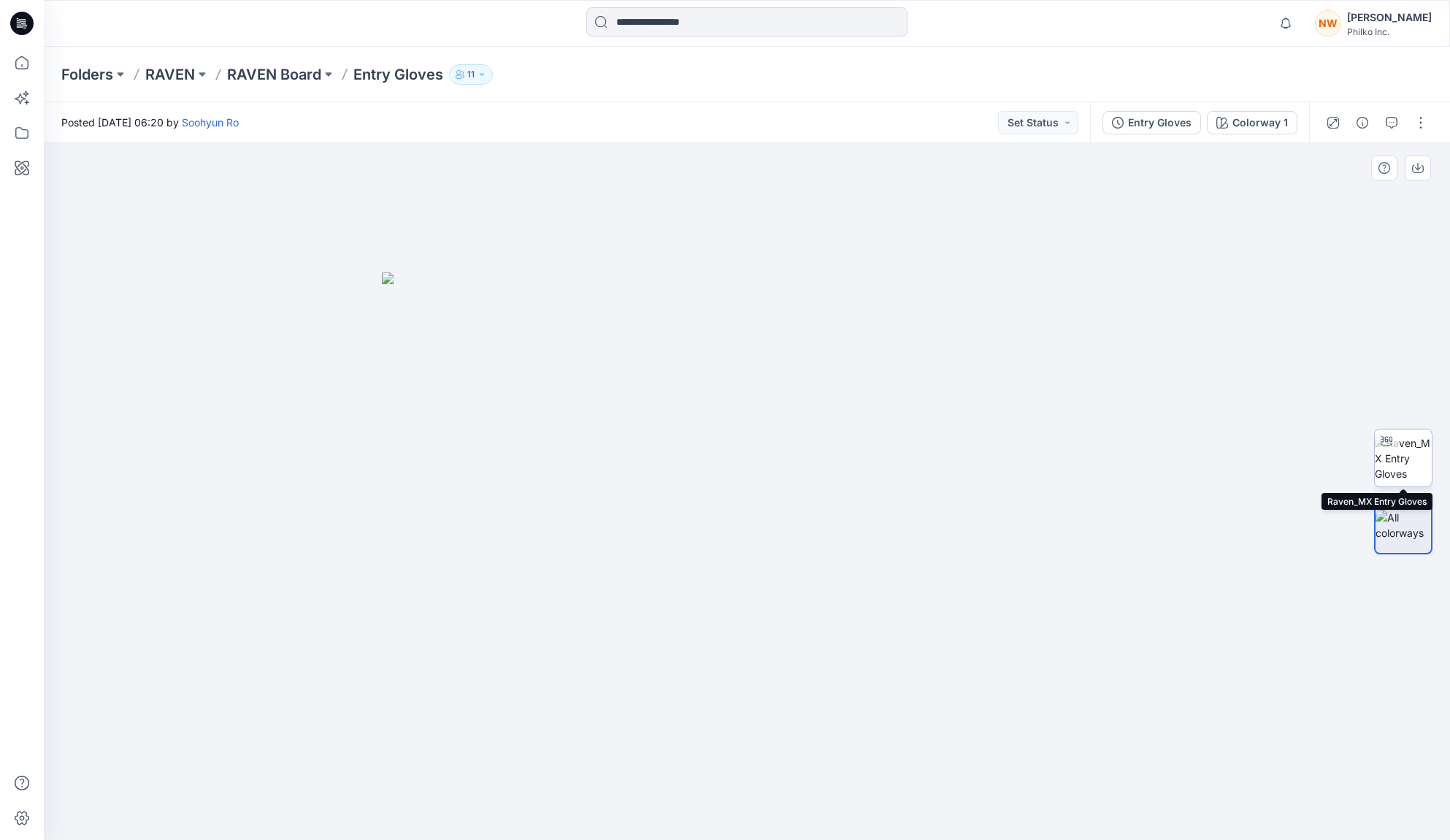 The width and height of the screenshot is (1450, 840). I want to click on p: Folders, so click(87, 75).